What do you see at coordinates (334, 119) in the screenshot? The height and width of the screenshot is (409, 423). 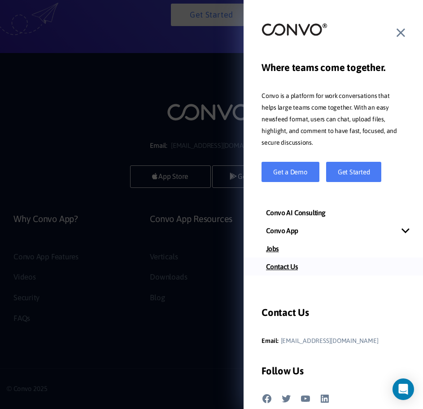 I see `p: Convo is a platform for work conversations that helps large teams come together. With an easy new...` at bounding box center [334, 119].